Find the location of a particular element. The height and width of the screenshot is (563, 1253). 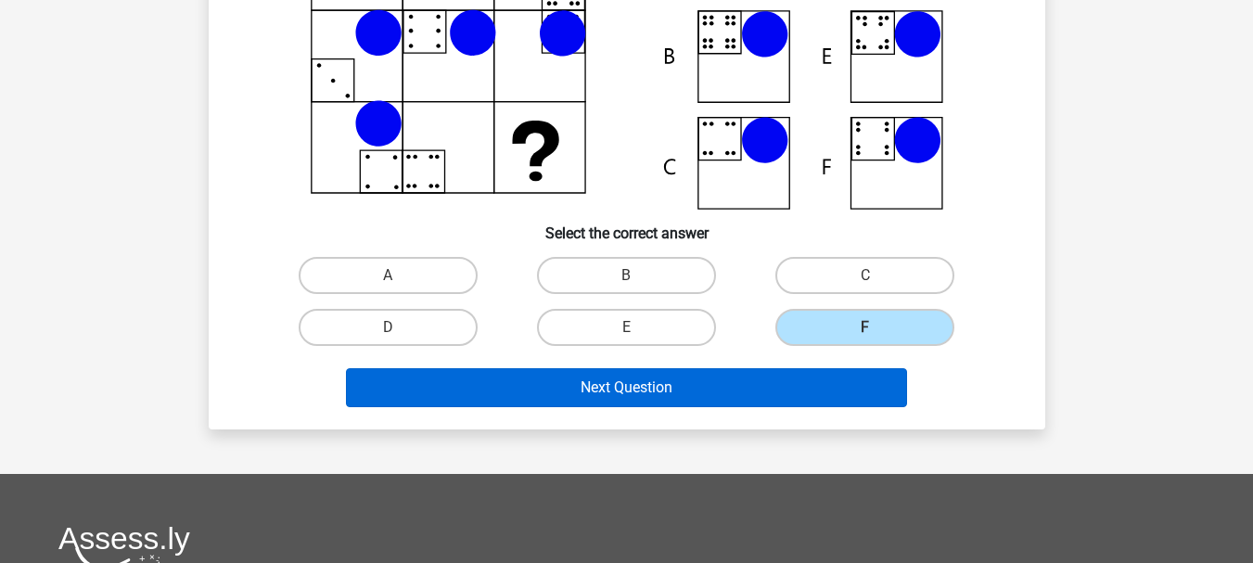

h6: Select the correct answer is located at coordinates (627, 225).